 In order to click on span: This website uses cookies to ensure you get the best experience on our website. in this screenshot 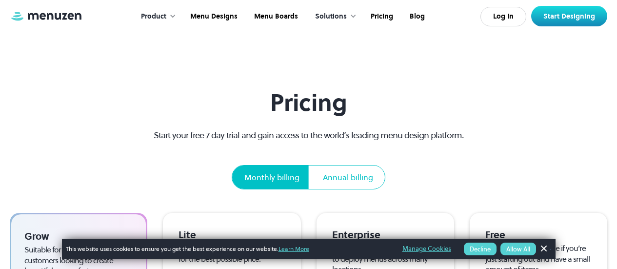, I will do `click(227, 249)`.